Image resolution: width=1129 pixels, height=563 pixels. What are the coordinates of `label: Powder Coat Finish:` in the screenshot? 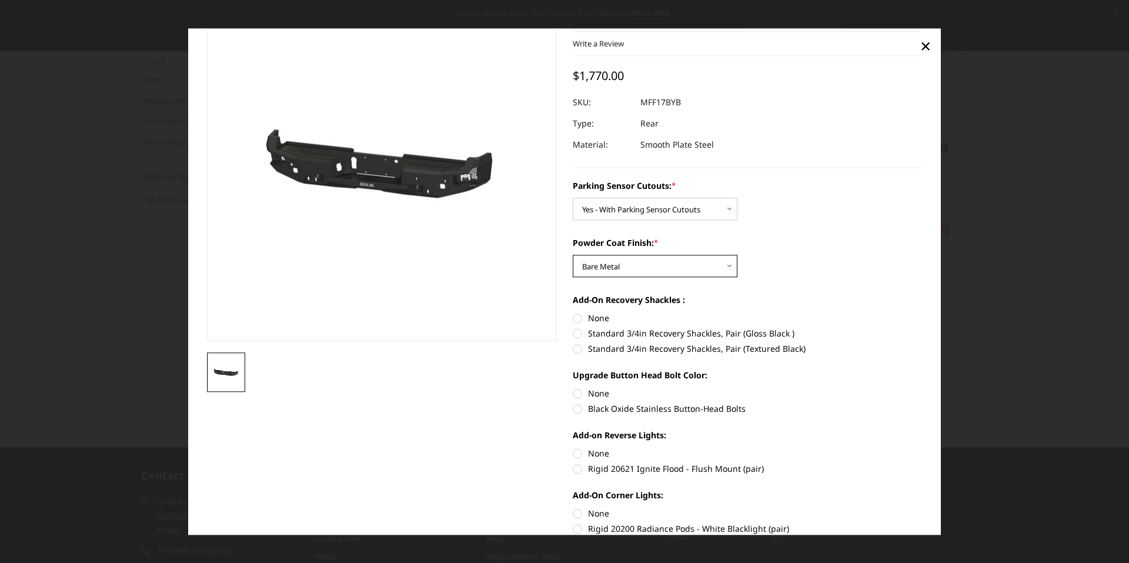 It's located at (748, 242).